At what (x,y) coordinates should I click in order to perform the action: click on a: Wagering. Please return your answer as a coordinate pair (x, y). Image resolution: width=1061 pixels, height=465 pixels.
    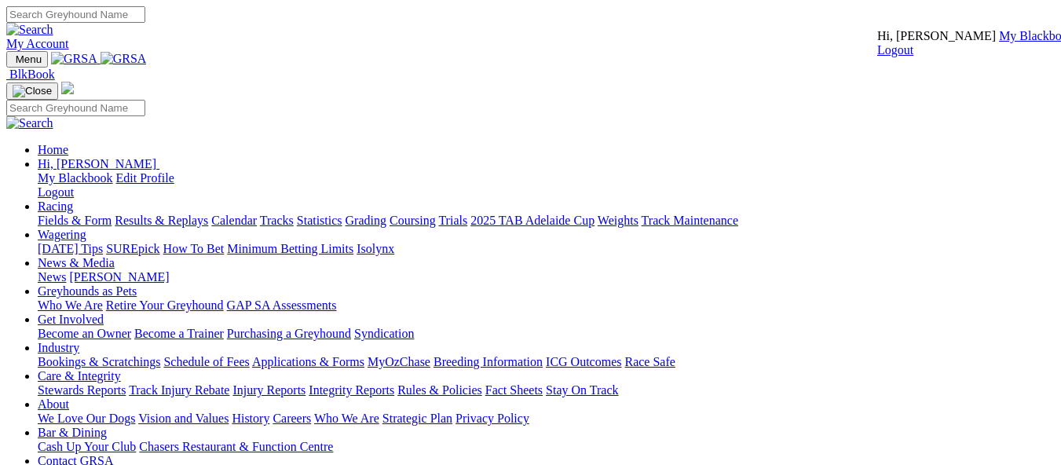
    Looking at the image, I should click on (62, 234).